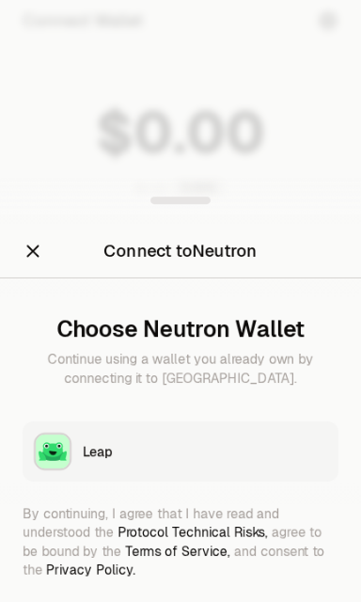  What do you see at coordinates (33, 251) in the screenshot?
I see `button: Close` at bounding box center [33, 251].